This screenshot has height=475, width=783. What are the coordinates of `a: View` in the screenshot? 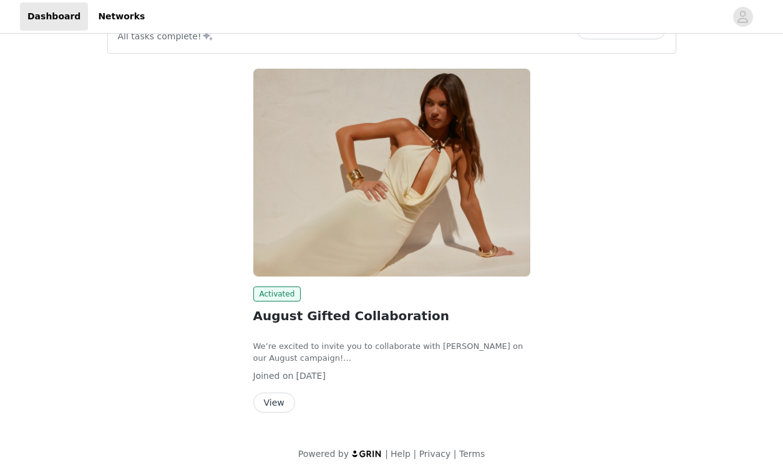 It's located at (274, 403).